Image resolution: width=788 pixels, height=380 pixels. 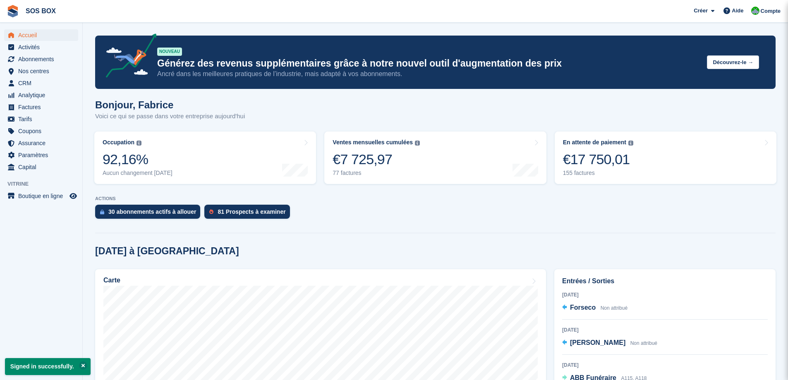 I want to click on a: Boutique d'aperçu, so click(x=73, y=196).